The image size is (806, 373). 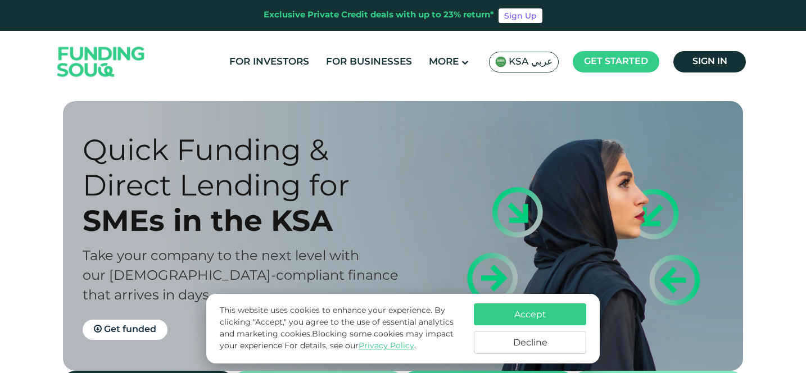 I want to click on button: Accept, so click(x=530, y=314).